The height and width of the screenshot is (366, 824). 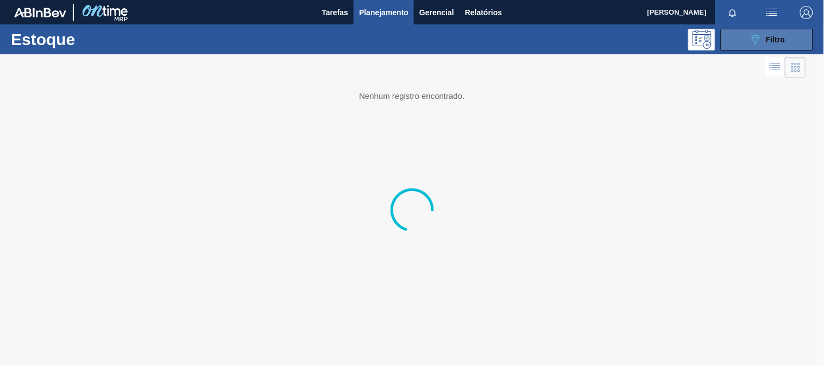 I want to click on span: Relatórios, so click(x=484, y=13).